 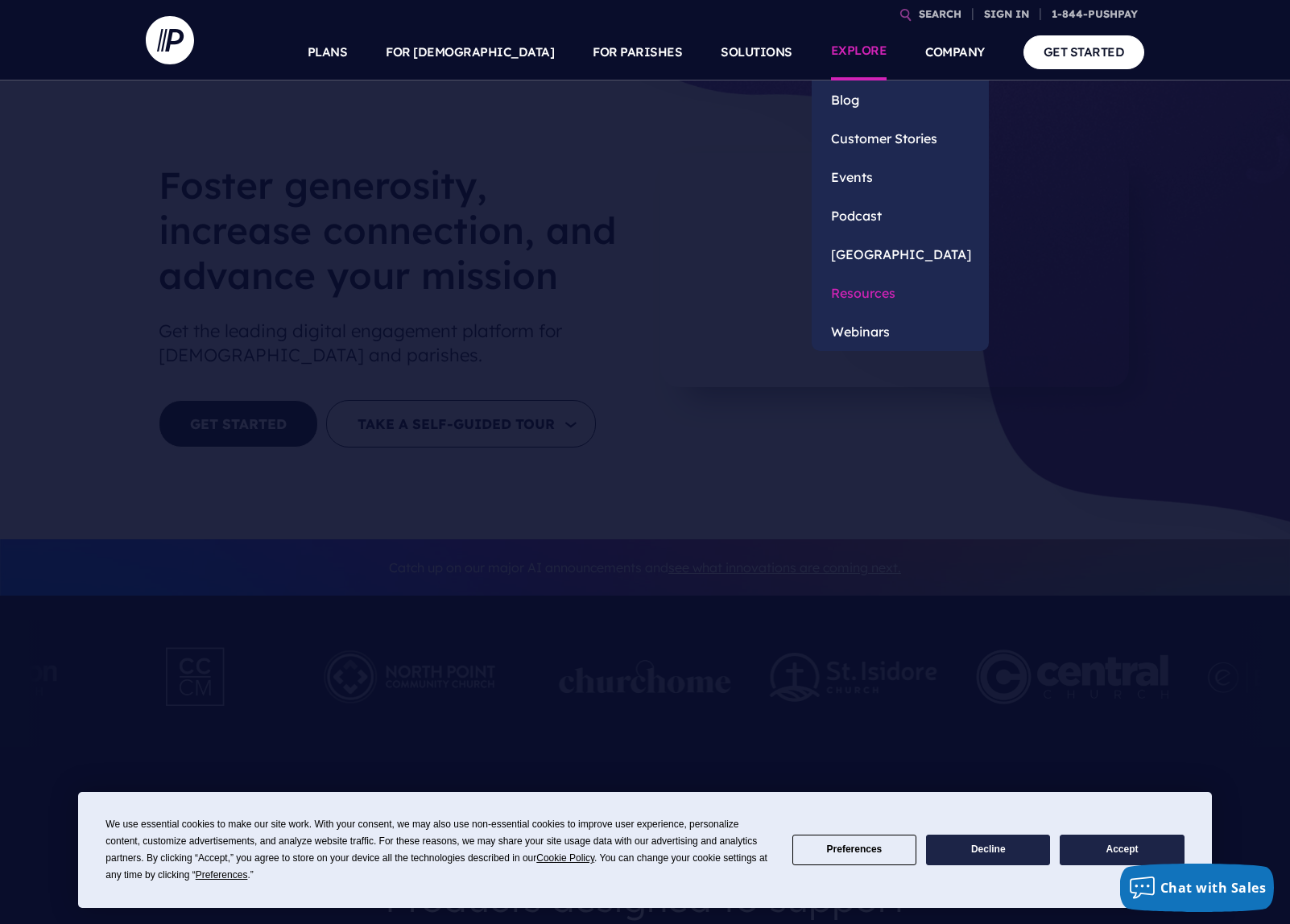 I want to click on button: Decline, so click(x=989, y=850).